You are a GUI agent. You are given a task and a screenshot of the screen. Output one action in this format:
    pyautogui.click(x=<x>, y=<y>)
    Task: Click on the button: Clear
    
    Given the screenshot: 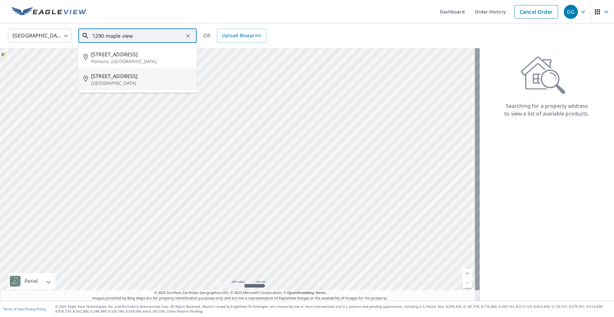 What is the action you would take?
    pyautogui.click(x=188, y=36)
    